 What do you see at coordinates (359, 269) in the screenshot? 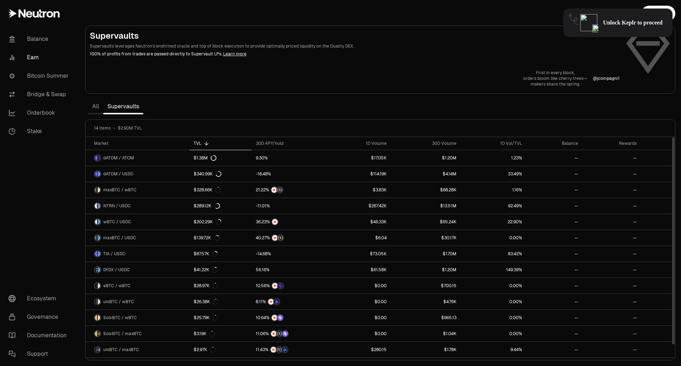
I see `a: $61.58K` at bounding box center [359, 269].